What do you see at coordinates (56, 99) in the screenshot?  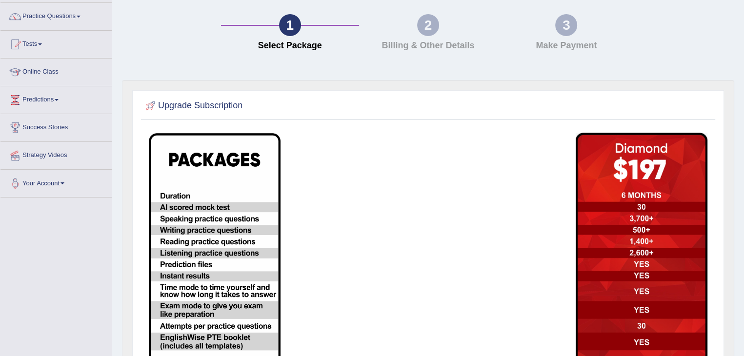 I see `a: Predictions` at bounding box center [56, 99].